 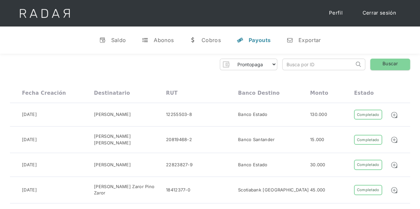 I want to click on div: Banco Santander, so click(x=256, y=140).